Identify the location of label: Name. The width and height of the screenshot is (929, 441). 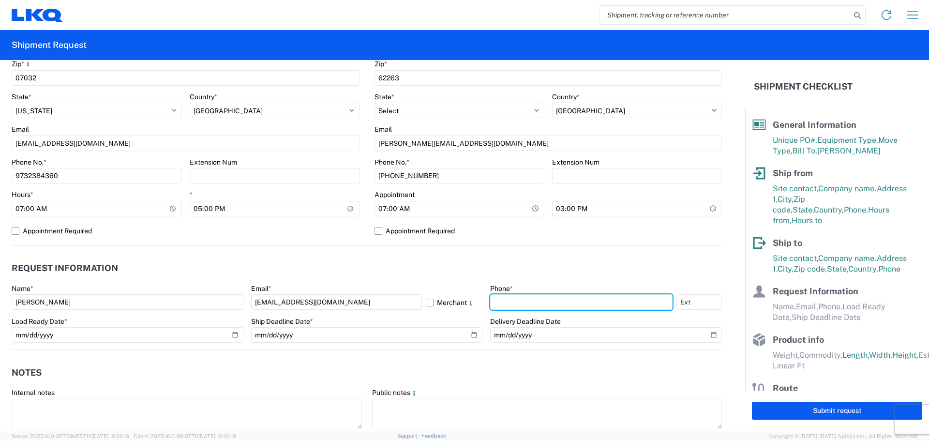
(22, 288).